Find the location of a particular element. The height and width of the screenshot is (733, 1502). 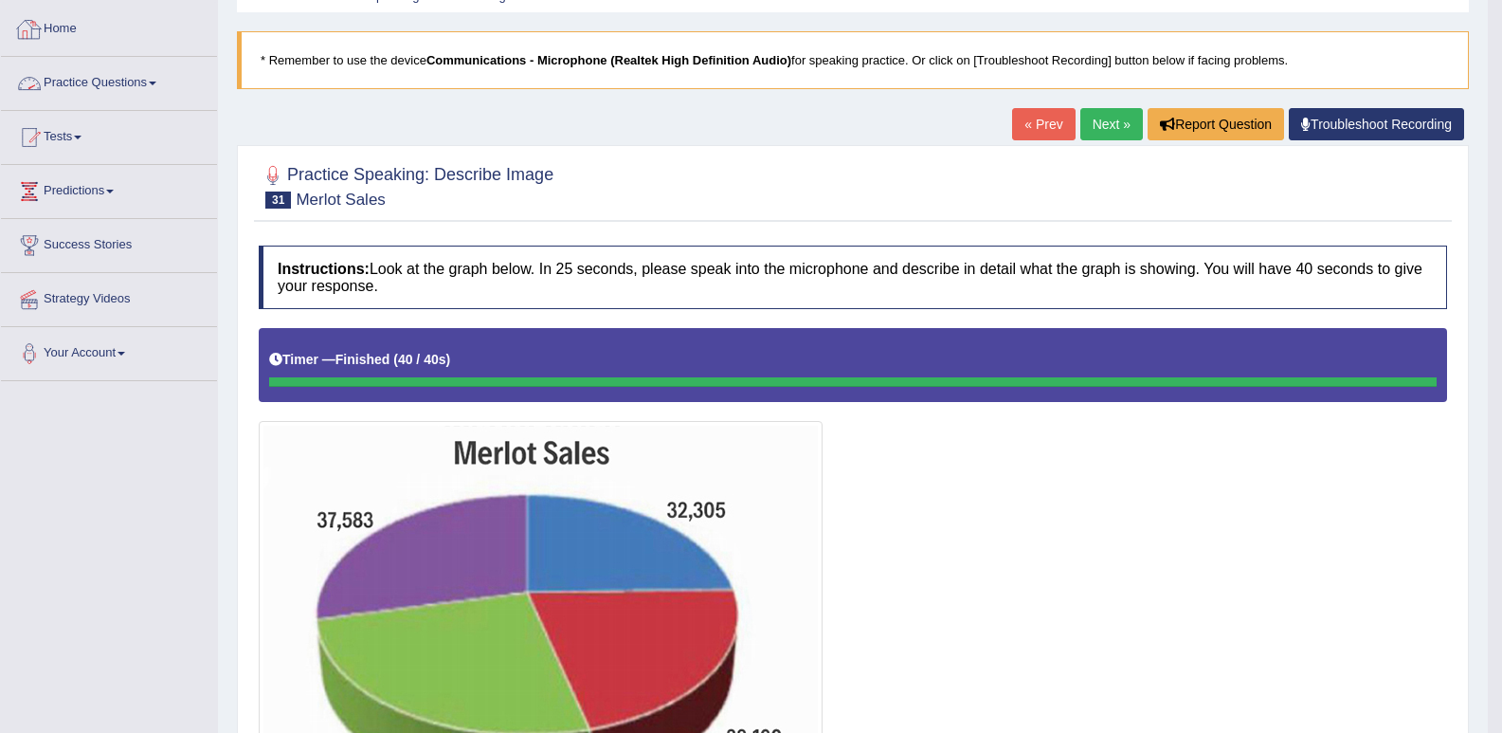

b: Instructions: is located at coordinates (323, 268).